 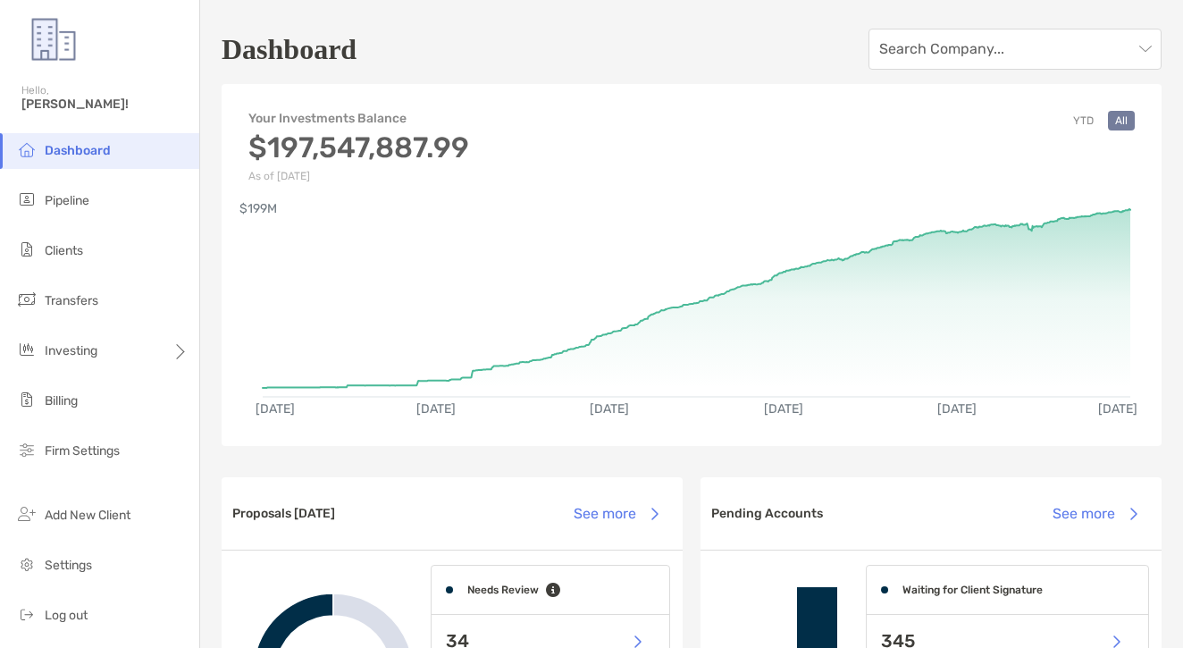 What do you see at coordinates (27, 514) in the screenshot?
I see `img: add_new_client icon` at bounding box center [27, 514].